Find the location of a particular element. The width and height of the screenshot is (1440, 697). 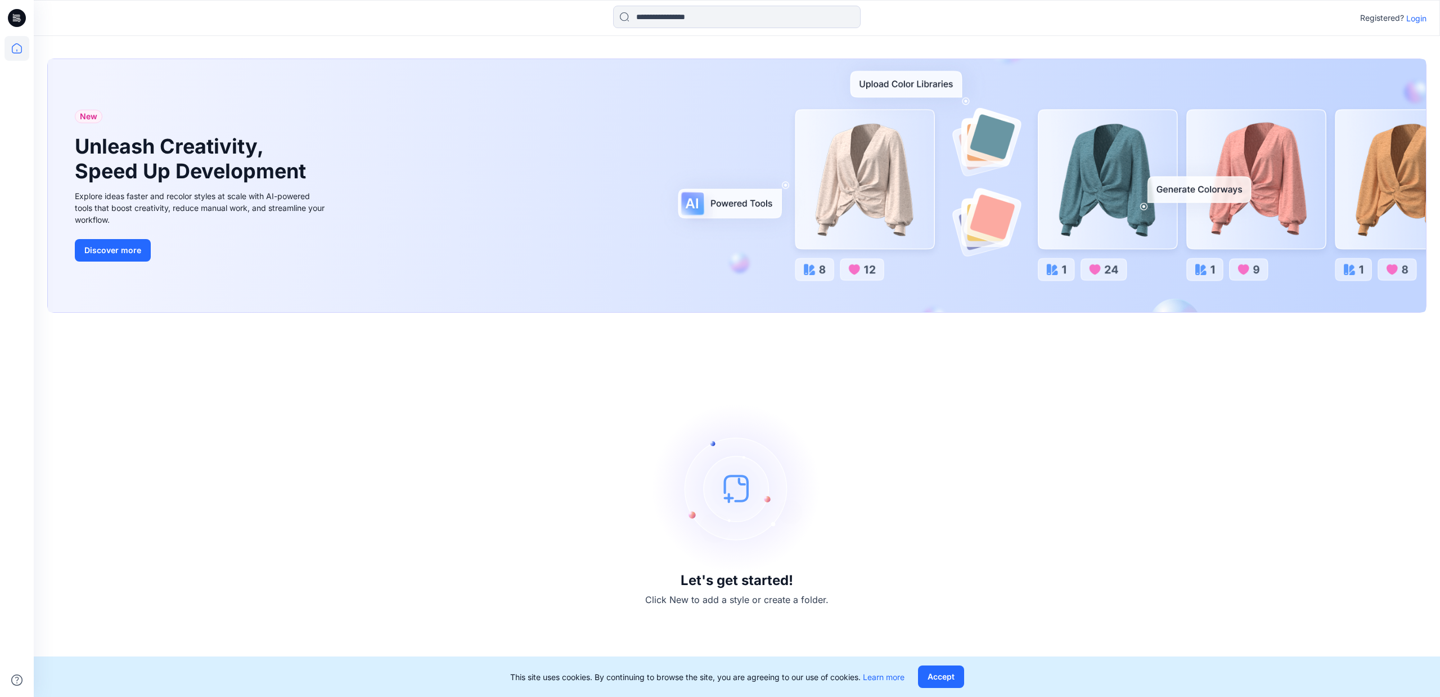

p: Registered? is located at coordinates (1382, 18).